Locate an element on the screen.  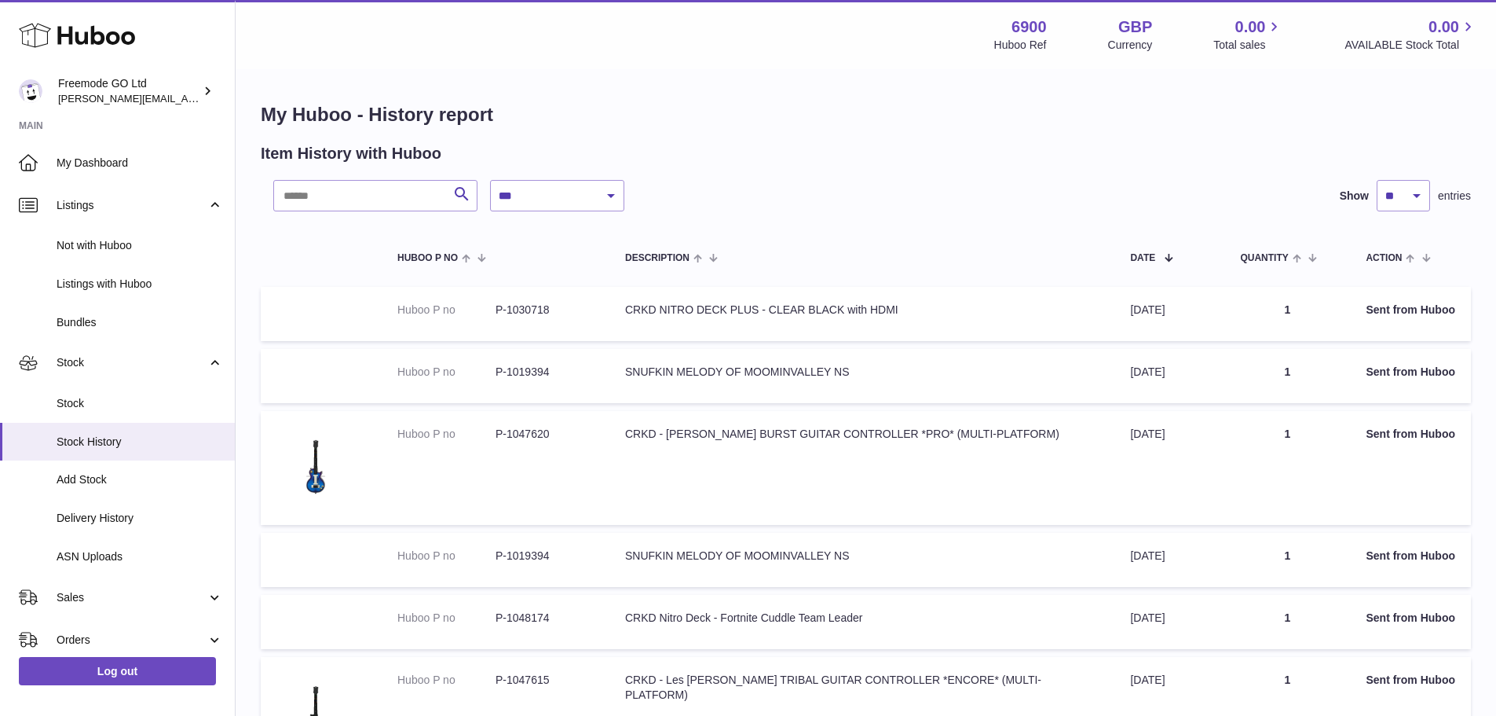
span: Description is located at coordinates (657, 258).